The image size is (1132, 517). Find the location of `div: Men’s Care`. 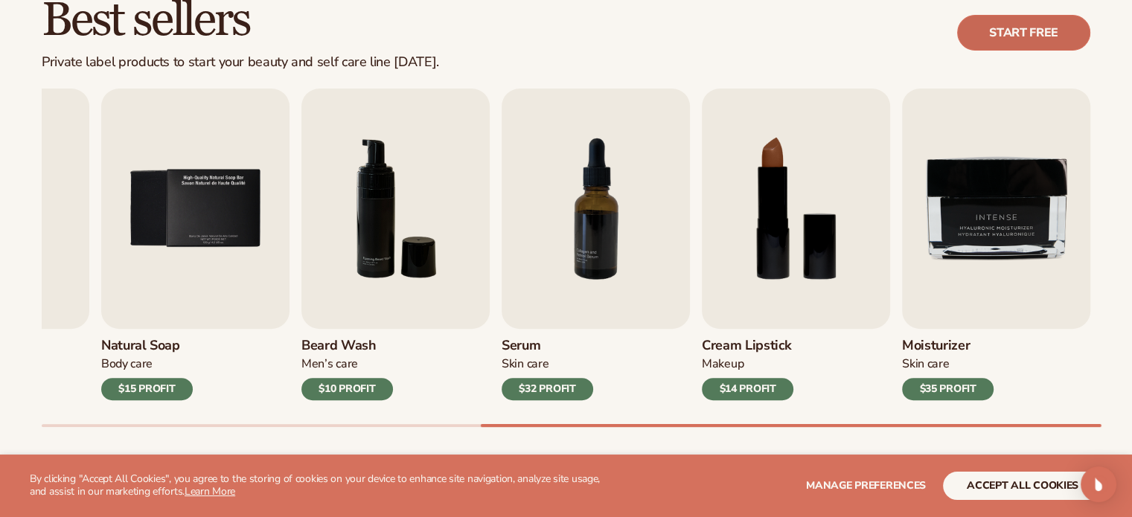

div: Men’s Care is located at coordinates (347, 364).